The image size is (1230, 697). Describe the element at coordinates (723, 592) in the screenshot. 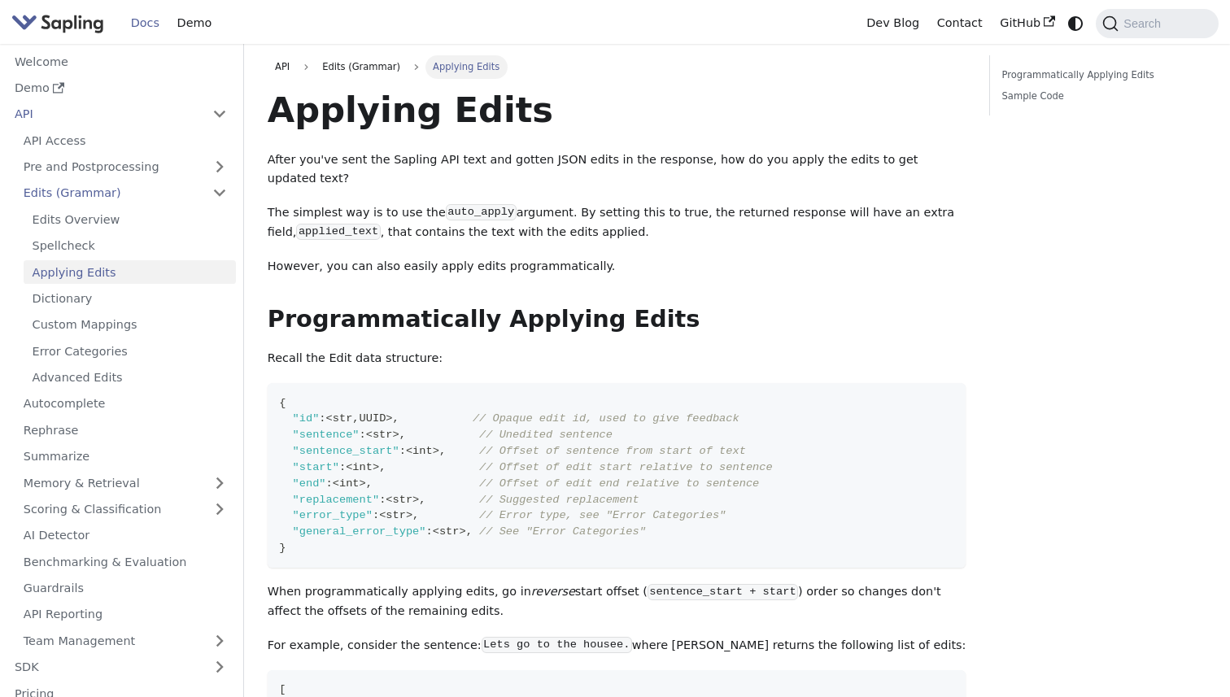

I see `code: sentence_start + start` at that location.